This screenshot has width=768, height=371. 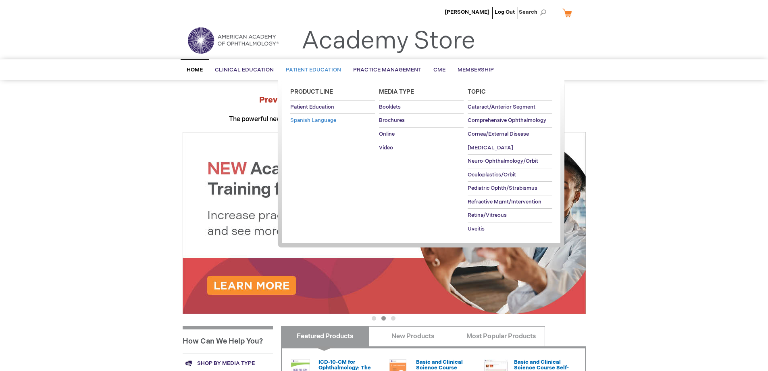 What do you see at coordinates (439, 70) in the screenshot?
I see `span: CME` at bounding box center [439, 70].